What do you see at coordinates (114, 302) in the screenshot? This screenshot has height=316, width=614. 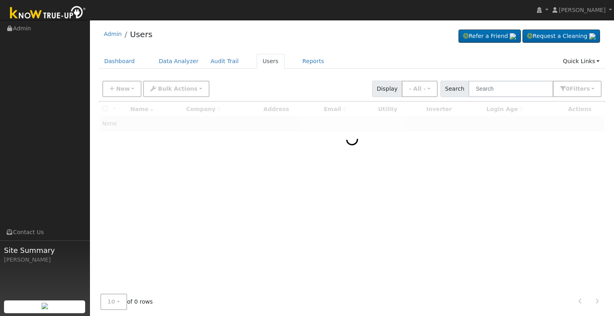 I see `button: 10` at bounding box center [114, 302].